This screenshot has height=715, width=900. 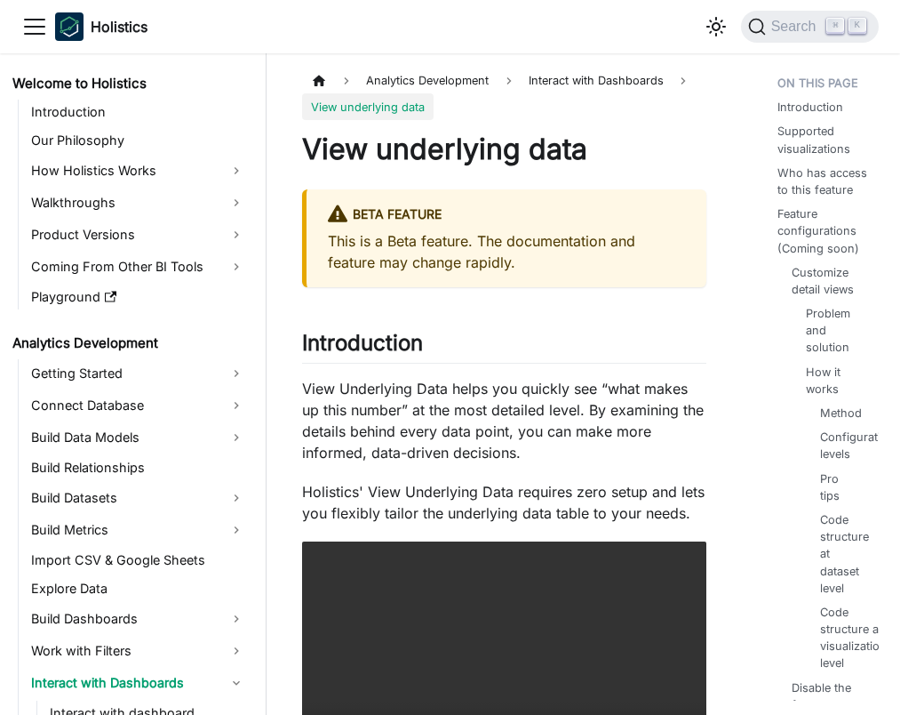 I want to click on a: Code structure at visualization level, so click(x=853, y=637).